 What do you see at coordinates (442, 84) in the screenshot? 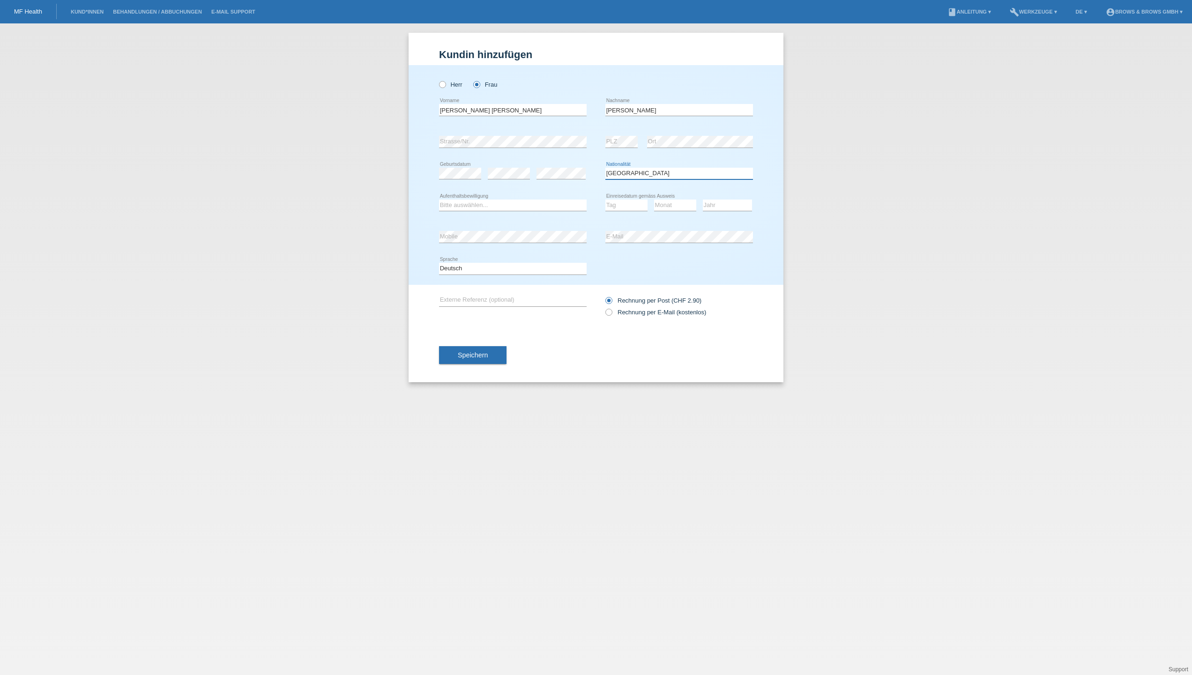
I see `input: Herr` at bounding box center [442, 84].